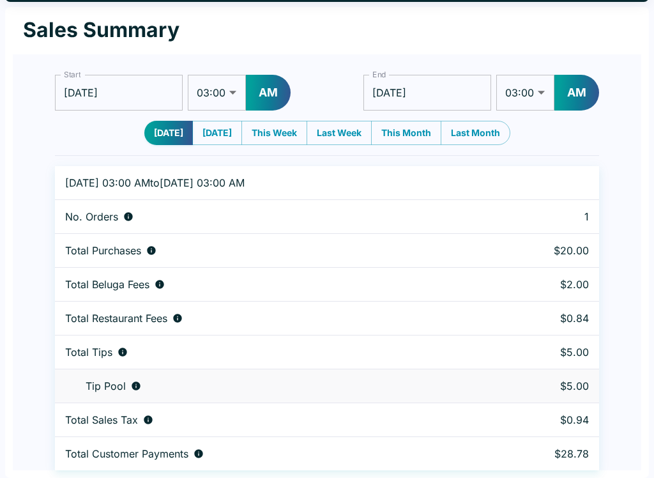  I want to click on div: Combined individual and pooled tips, so click(267, 352).